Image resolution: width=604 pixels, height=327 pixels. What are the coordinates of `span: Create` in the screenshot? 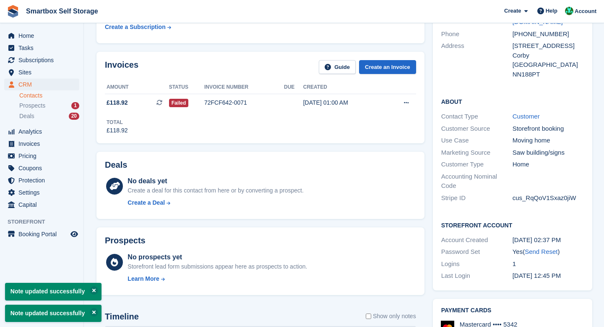 It's located at (513, 11).